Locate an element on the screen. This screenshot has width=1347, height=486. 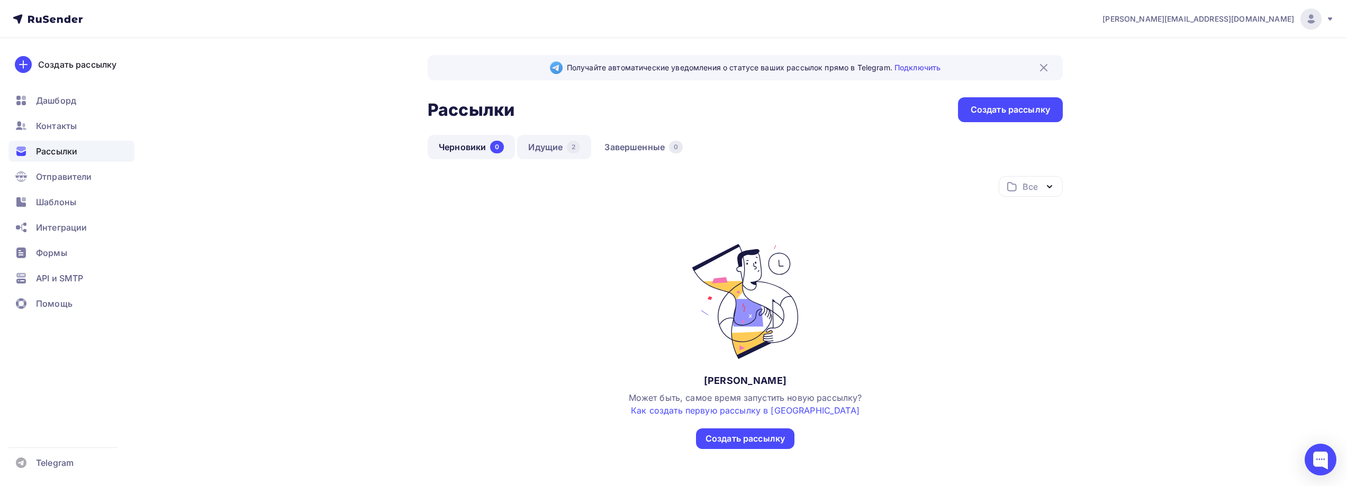
span: Telegram is located at coordinates (55, 463).